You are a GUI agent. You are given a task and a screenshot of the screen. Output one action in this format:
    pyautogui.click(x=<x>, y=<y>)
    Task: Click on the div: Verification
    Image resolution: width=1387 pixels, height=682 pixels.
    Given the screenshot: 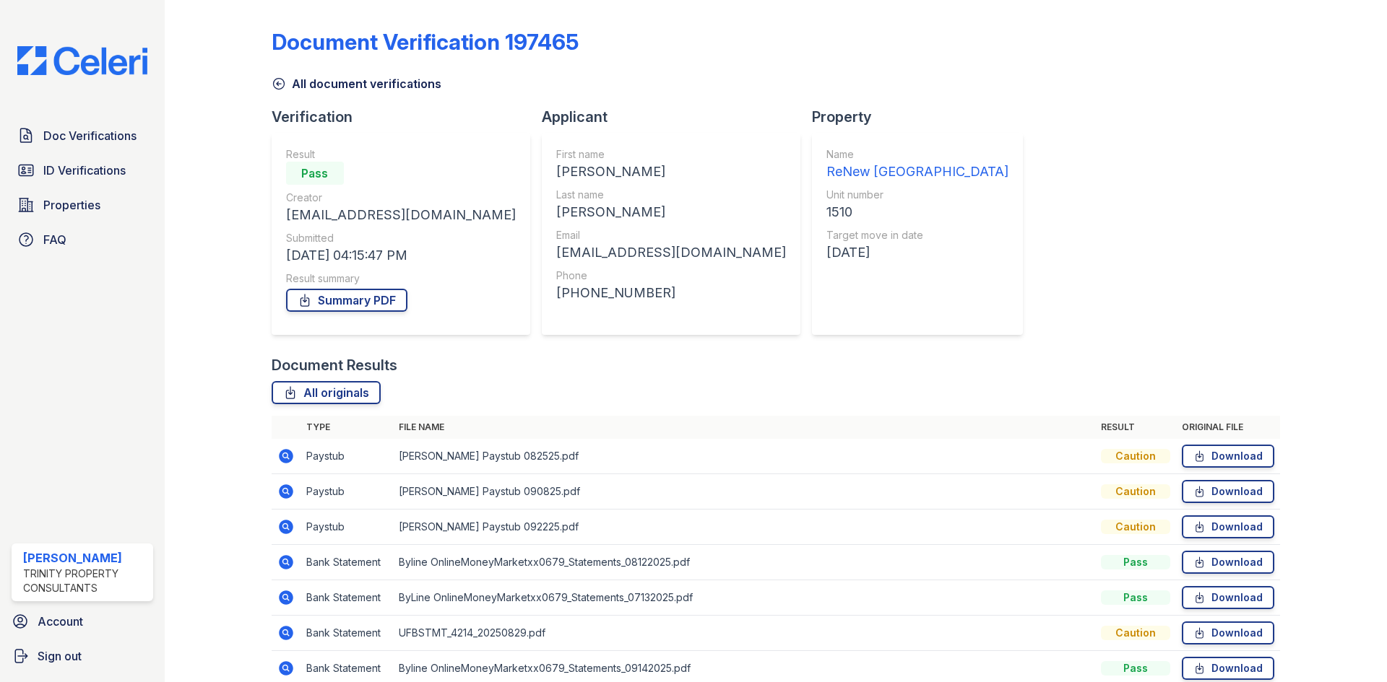 What is the action you would take?
    pyautogui.click(x=407, y=117)
    